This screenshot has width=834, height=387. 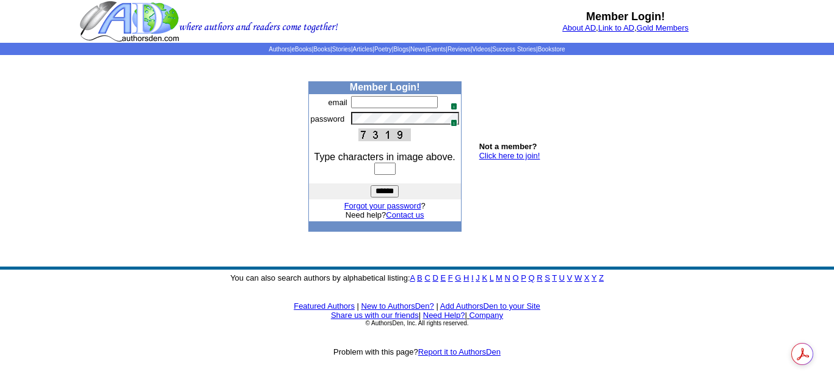 What do you see at coordinates (328, 119) in the screenshot?
I see `font: password` at bounding box center [328, 119].